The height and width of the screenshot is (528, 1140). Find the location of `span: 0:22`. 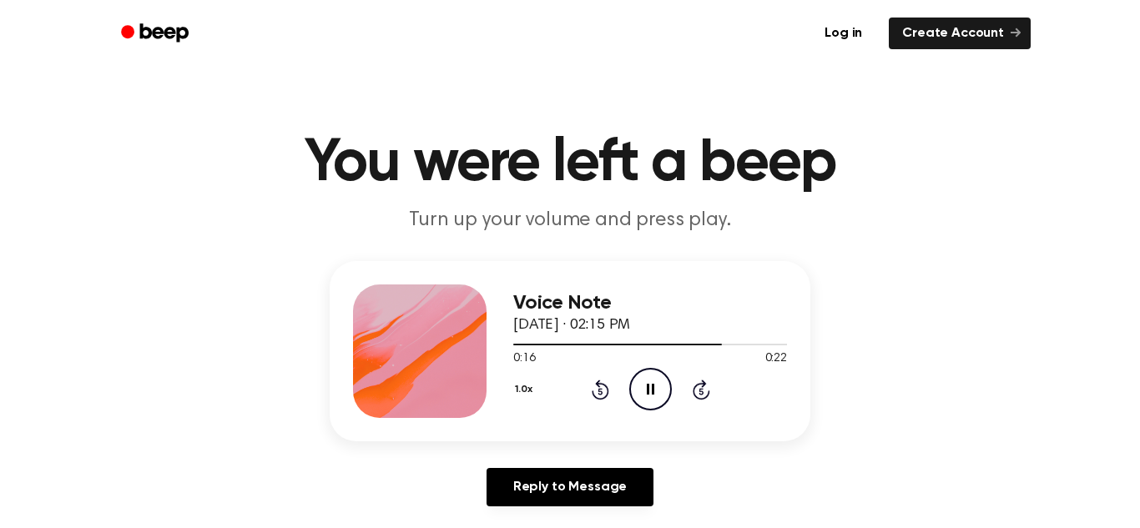

span: 0:22 is located at coordinates (776, 359).